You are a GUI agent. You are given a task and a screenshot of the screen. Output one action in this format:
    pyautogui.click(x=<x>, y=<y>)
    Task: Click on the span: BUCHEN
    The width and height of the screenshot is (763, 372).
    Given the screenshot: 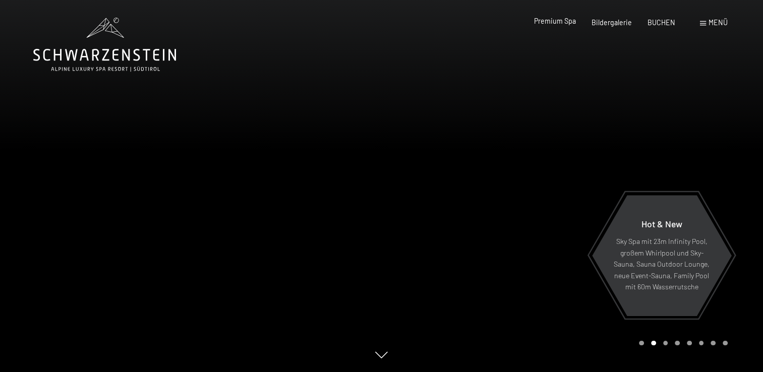 What is the action you would take?
    pyautogui.click(x=661, y=22)
    